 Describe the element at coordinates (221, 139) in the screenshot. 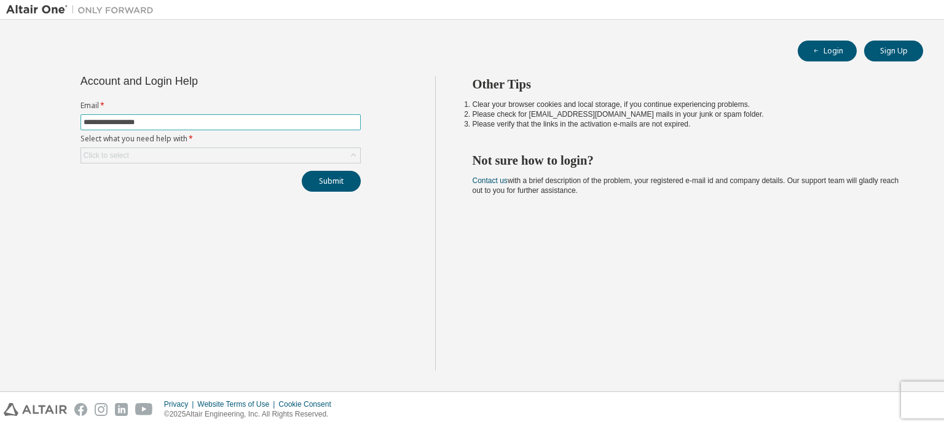

I see `label: Select what you need help with` at that location.